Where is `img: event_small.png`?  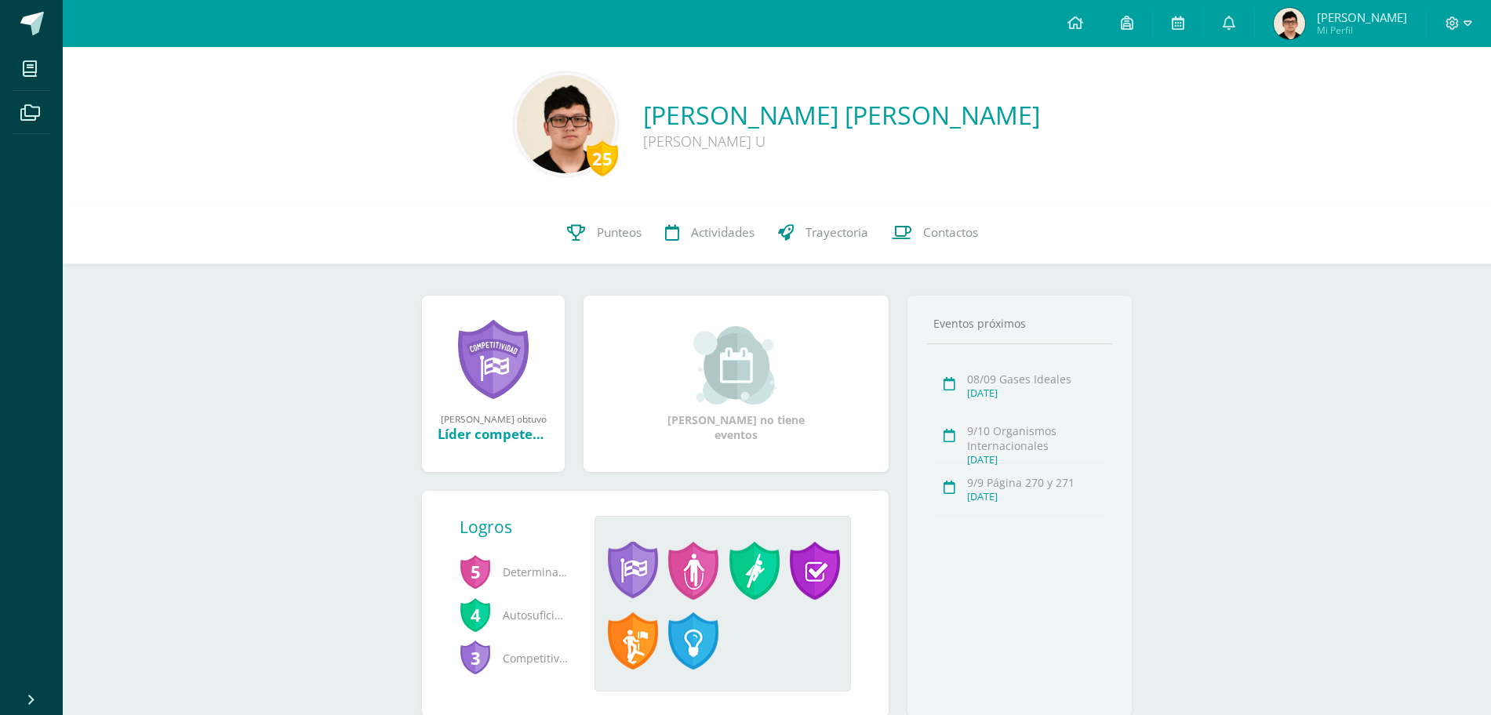 img: event_small.png is located at coordinates (735, 365).